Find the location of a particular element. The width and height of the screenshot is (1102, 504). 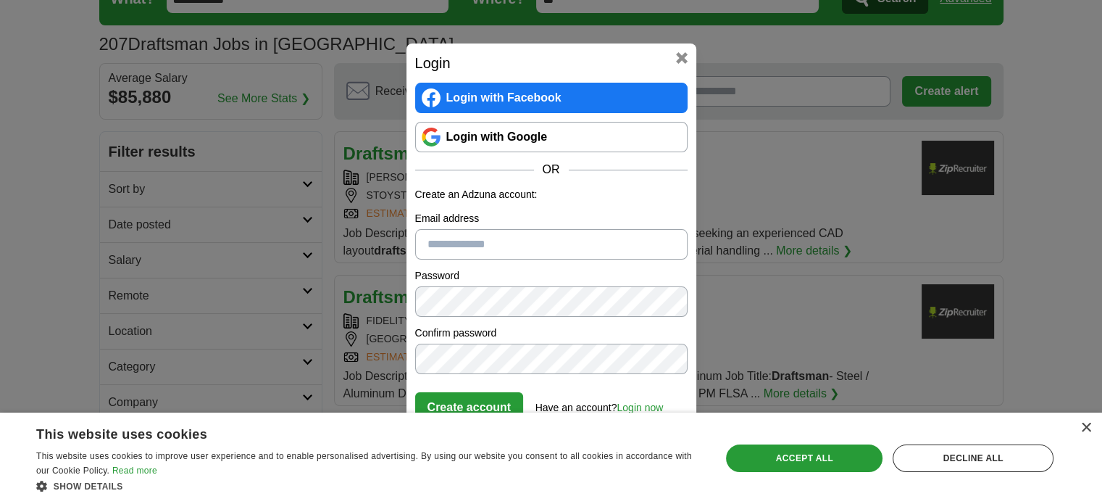

button: Create account is located at coordinates (470, 407).